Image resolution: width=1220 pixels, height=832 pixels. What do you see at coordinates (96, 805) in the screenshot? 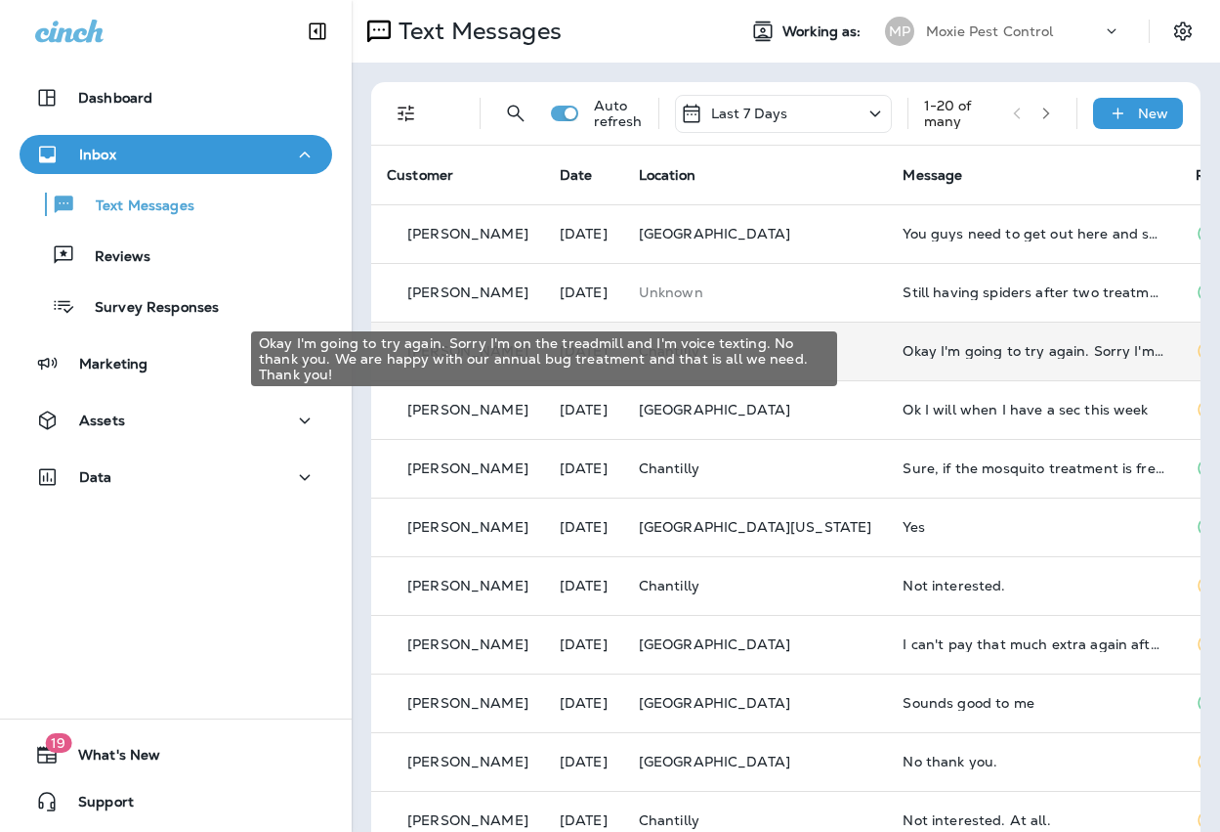
I see `span: Support` at bounding box center [96, 805].